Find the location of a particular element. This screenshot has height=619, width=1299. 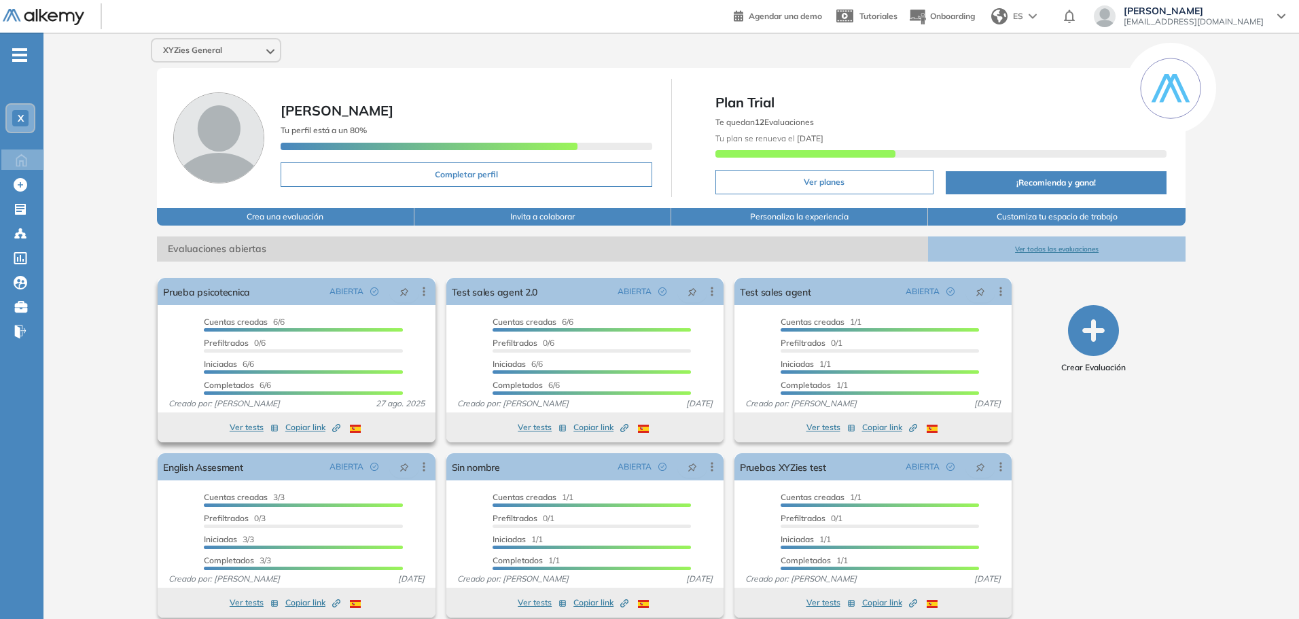

button: Crear Evaluación is located at coordinates (1093, 339).